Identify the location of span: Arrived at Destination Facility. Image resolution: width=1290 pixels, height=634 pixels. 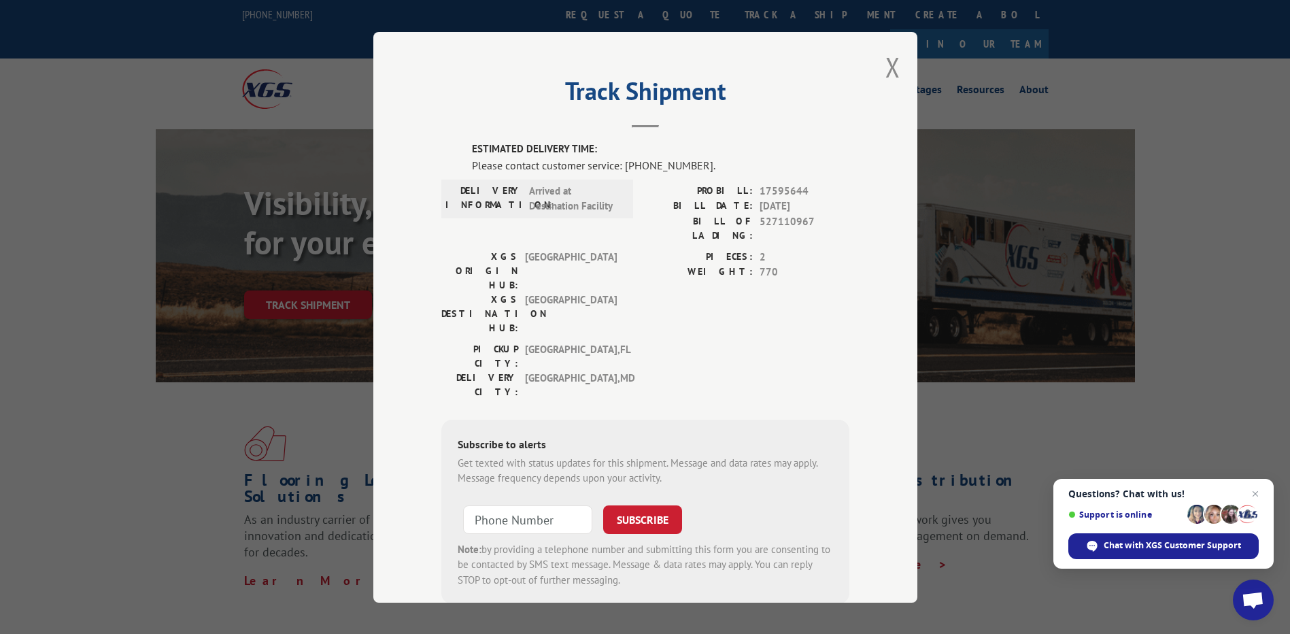
(575, 198).